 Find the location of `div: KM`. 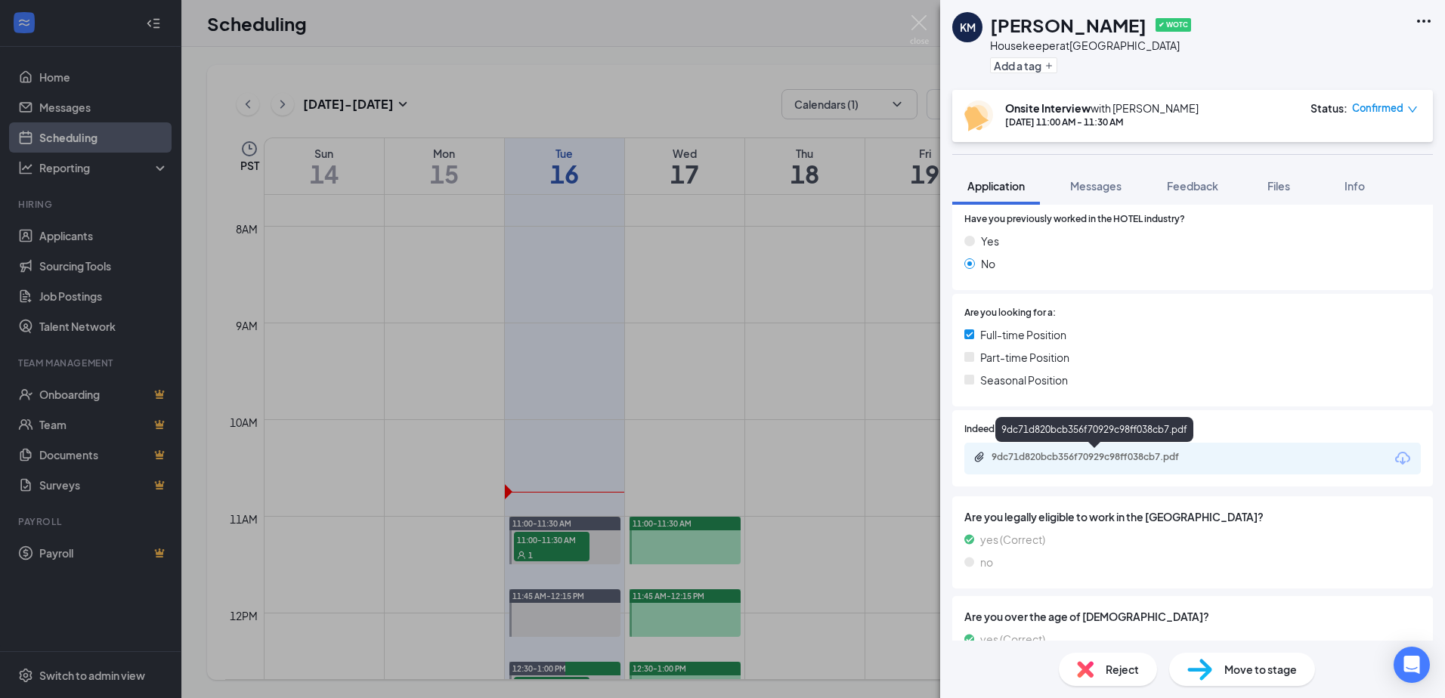

div: KM is located at coordinates (967, 27).